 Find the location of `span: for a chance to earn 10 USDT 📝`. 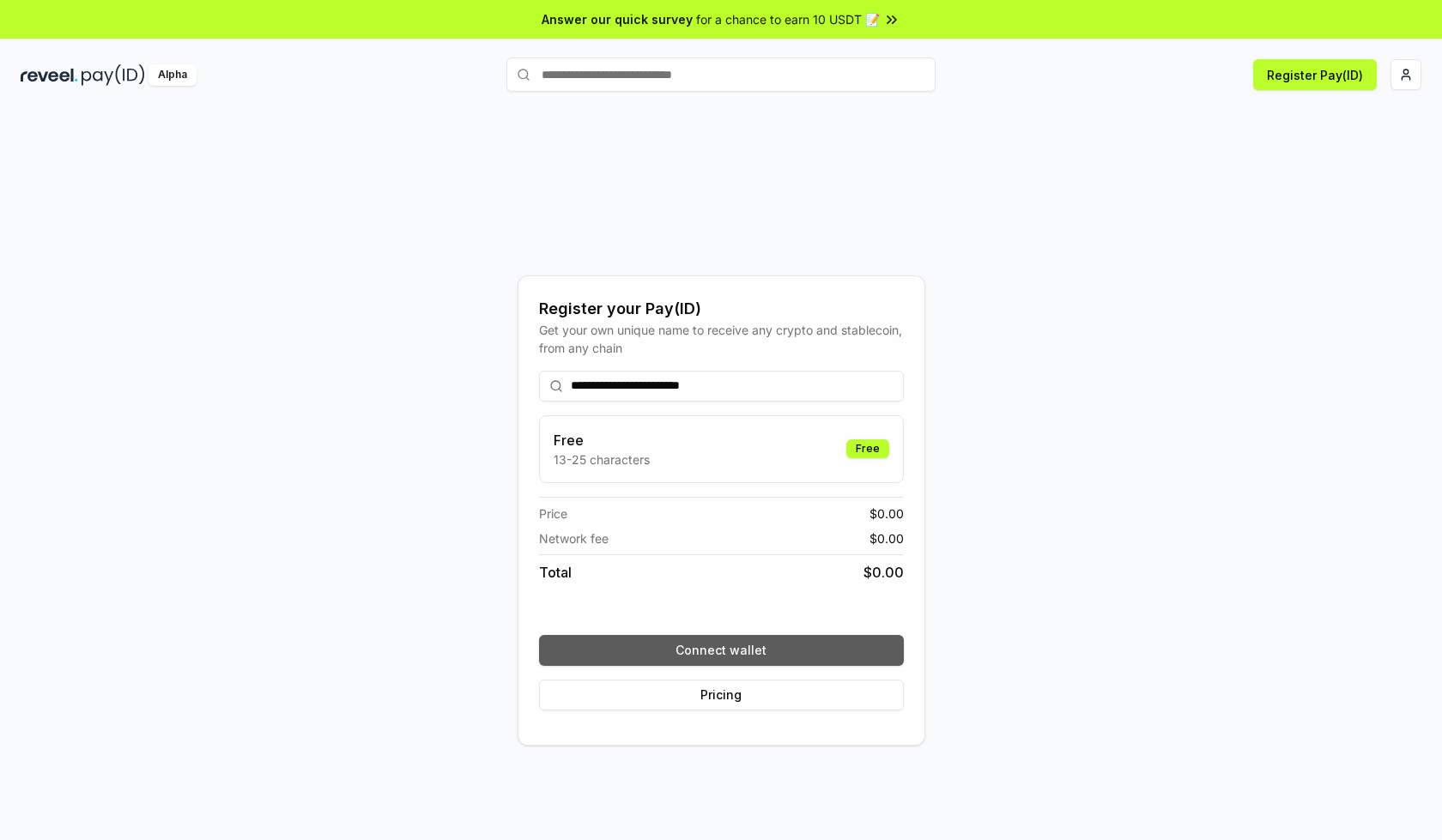

span: for a chance to earn 10 USDT 📝 is located at coordinates (788, 18).